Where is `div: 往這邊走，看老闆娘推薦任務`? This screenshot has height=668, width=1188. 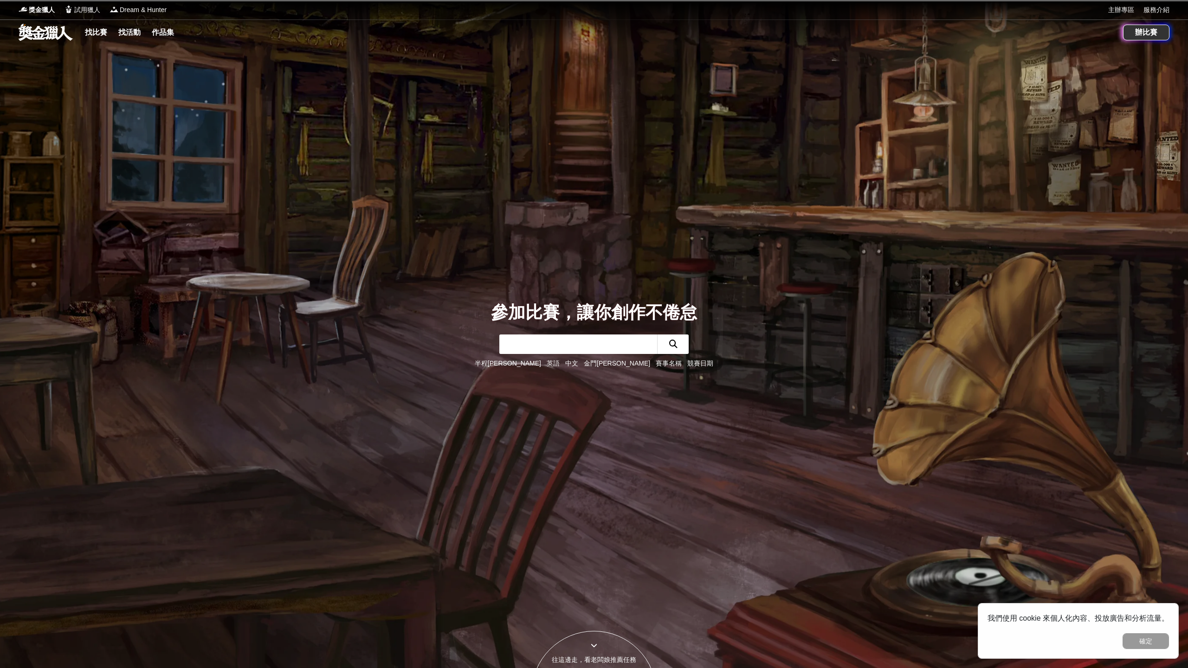 div: 往這邊走，看老闆娘推薦任務 is located at coordinates (594, 660).